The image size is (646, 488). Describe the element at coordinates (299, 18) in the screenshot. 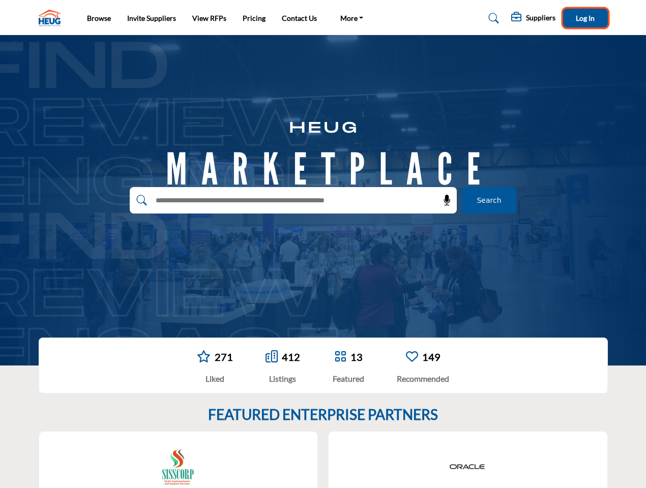

I see `a: Contact Us` at that location.